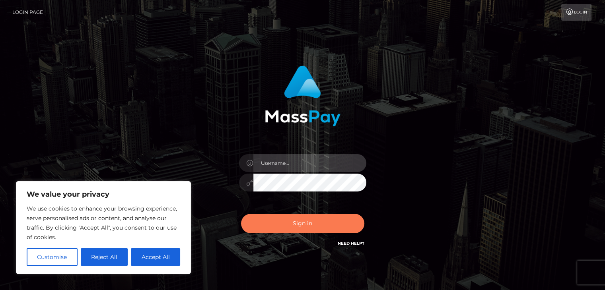 The image size is (605, 290). I want to click on button: Accept All, so click(156, 257).